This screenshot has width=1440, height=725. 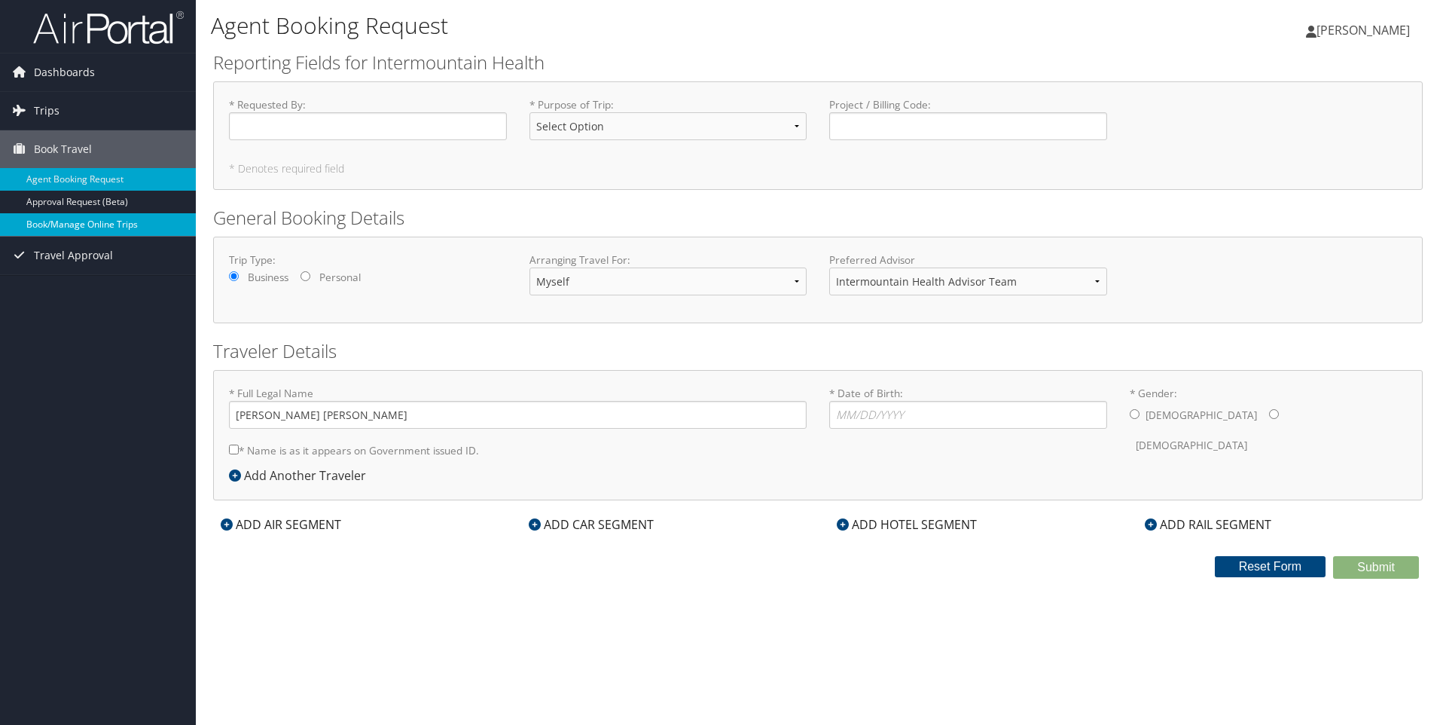 I want to click on select: * Purpose of Trip:, so click(x=668, y=126).